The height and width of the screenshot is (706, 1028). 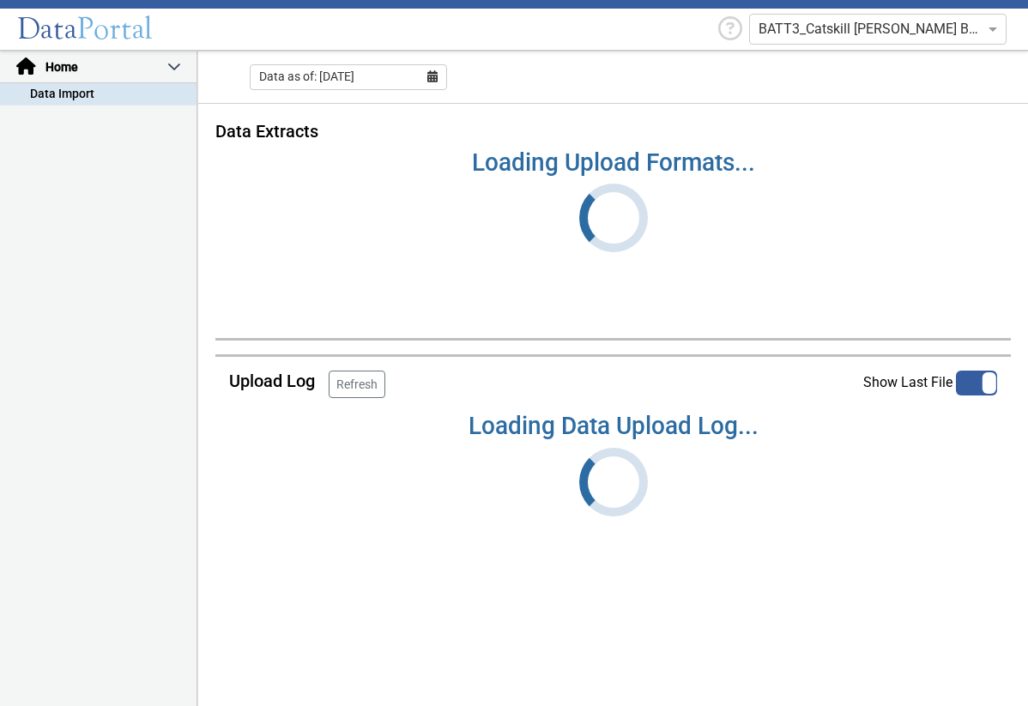 What do you see at coordinates (357, 384) in the screenshot?
I see `button: Refresh` at bounding box center [357, 384].